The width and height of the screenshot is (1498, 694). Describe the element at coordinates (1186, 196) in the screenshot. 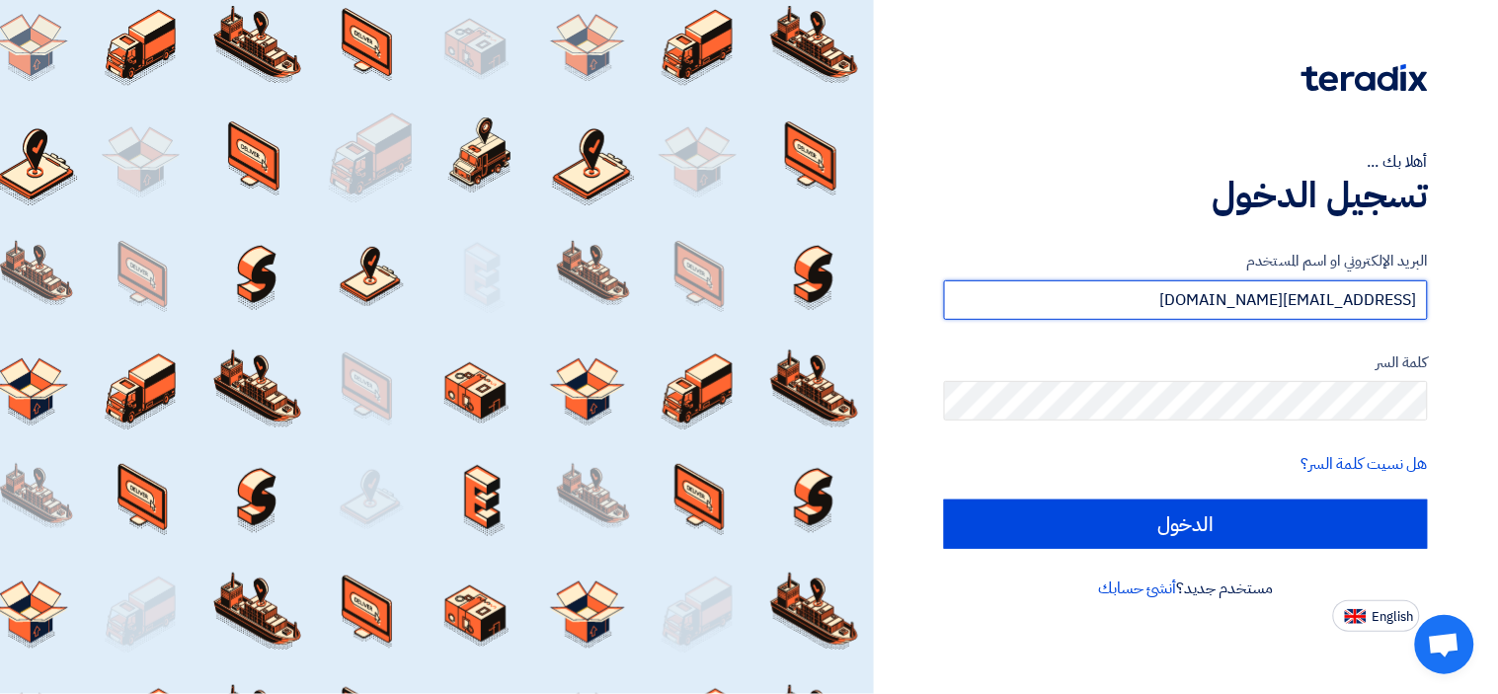

I see `h1: تسجيل الدخول` at that location.